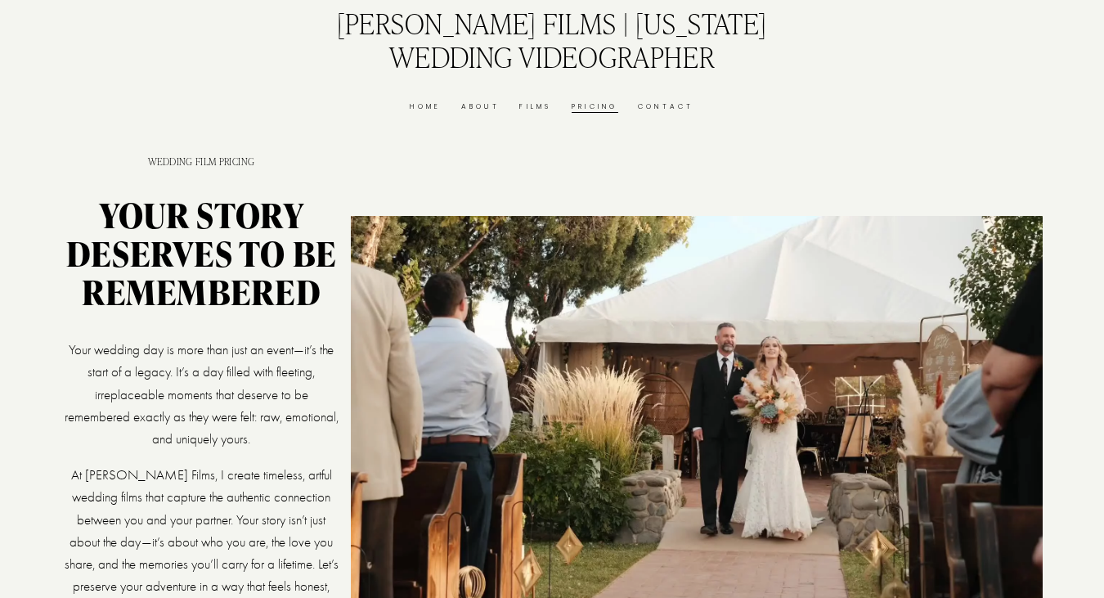 The image size is (1104, 598). I want to click on h1: Wedding Film pricing, so click(201, 161).